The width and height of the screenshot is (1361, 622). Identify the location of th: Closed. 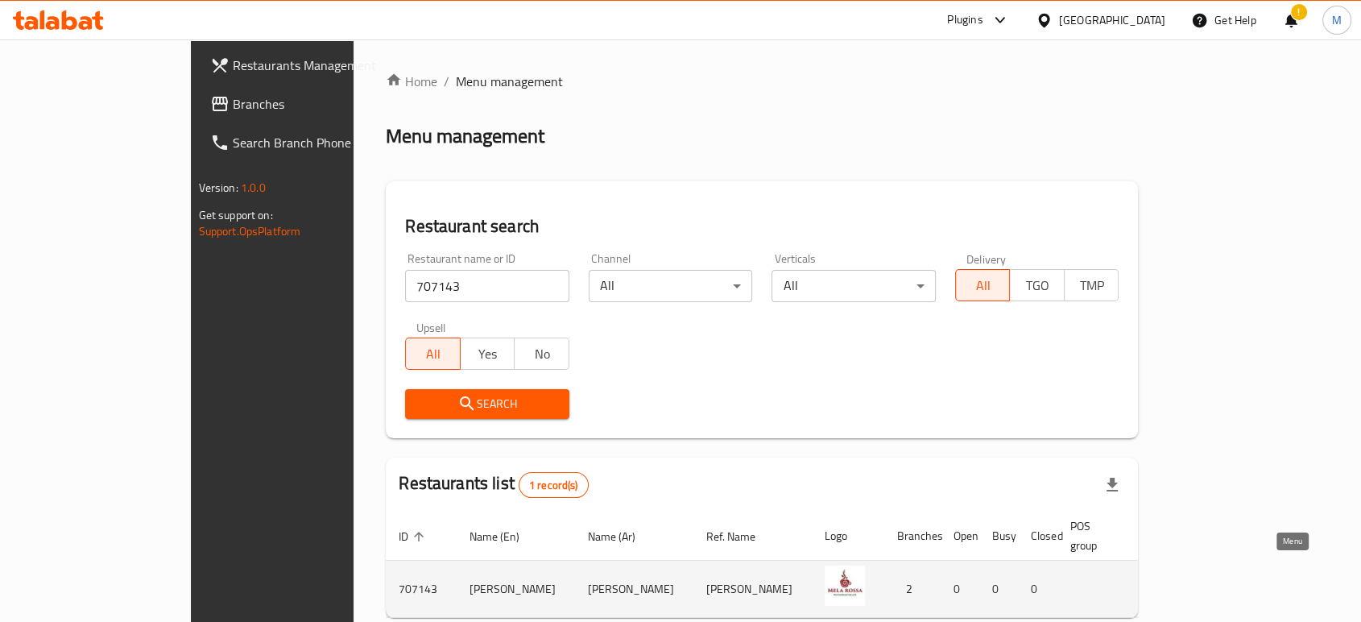
(1038, 536).